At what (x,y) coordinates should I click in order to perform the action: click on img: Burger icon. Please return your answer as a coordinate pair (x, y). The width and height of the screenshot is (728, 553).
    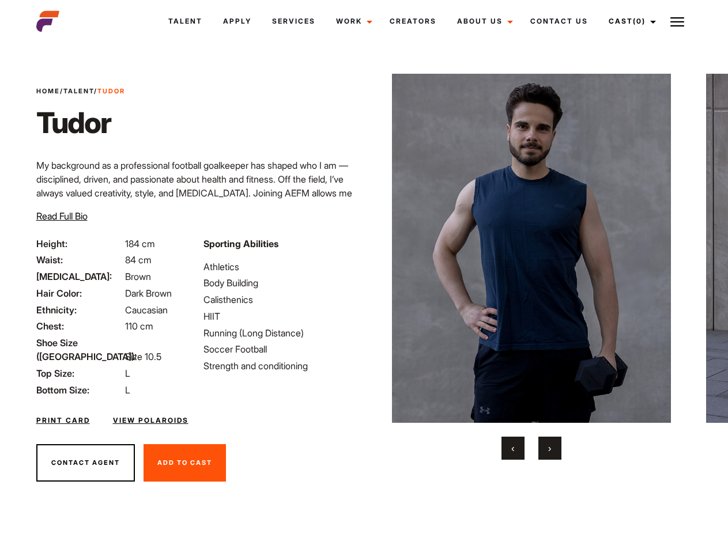
    Looking at the image, I should click on (677, 22).